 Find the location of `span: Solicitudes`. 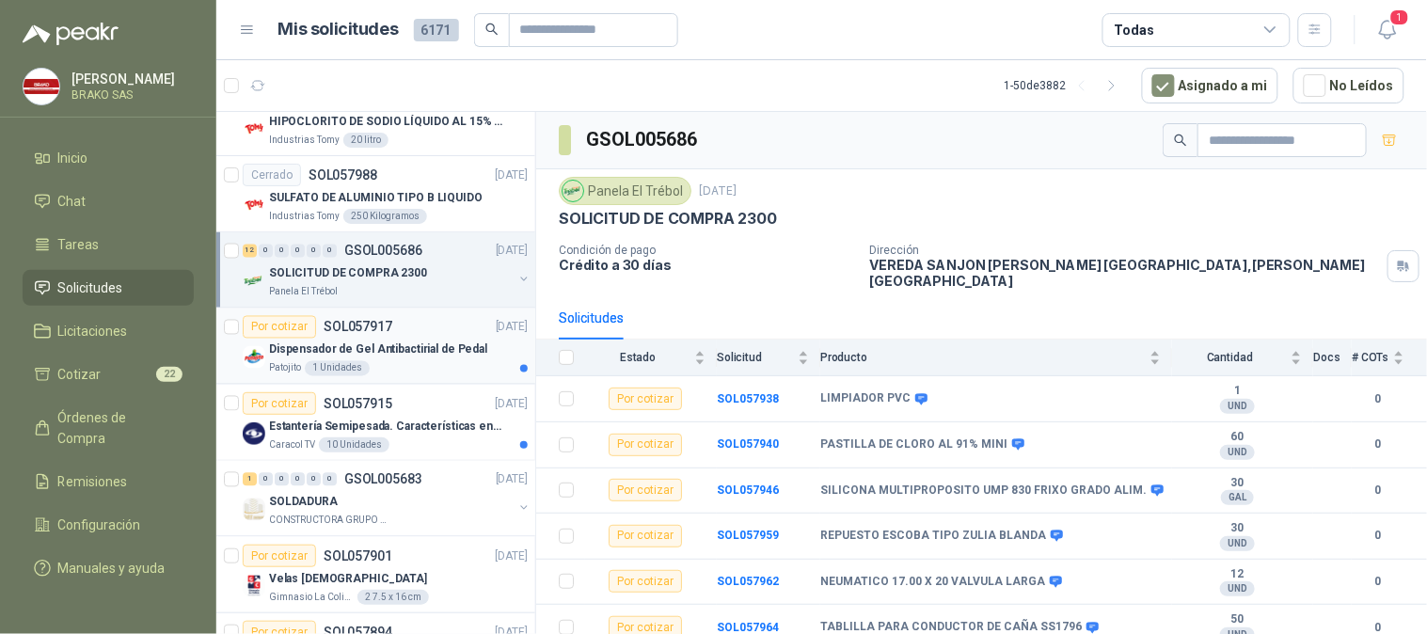

span: Solicitudes is located at coordinates (90, 288).